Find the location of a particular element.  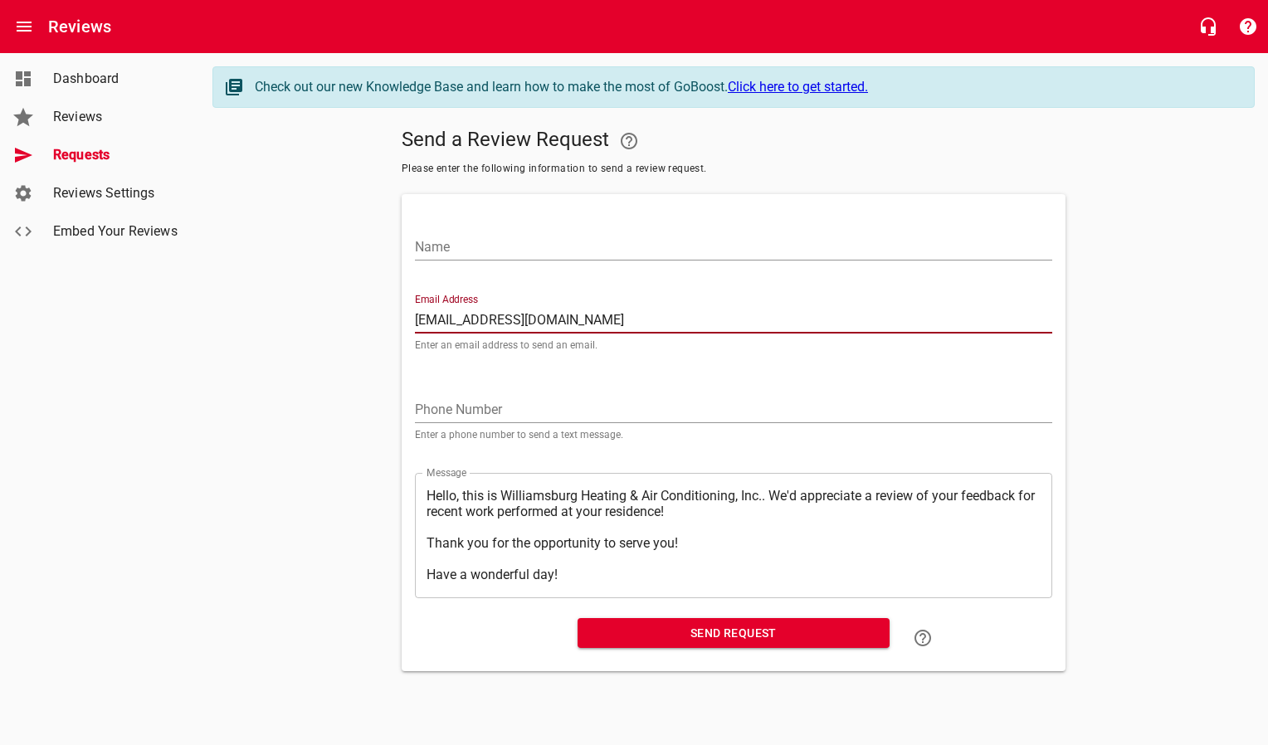

span: Dashboard is located at coordinates (116, 79).